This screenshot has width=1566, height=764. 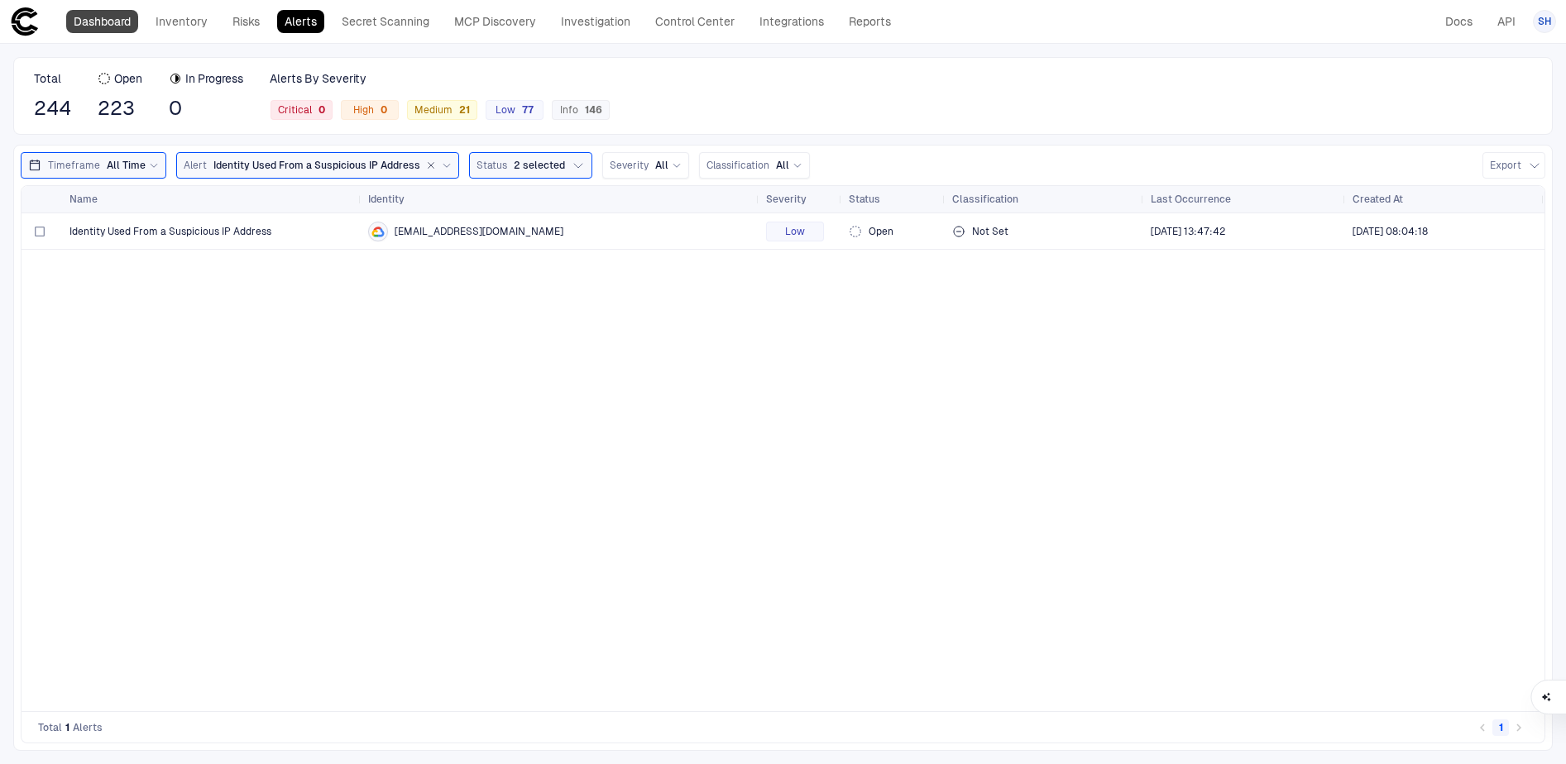 What do you see at coordinates (1506, 22) in the screenshot?
I see `a: API` at bounding box center [1506, 22].